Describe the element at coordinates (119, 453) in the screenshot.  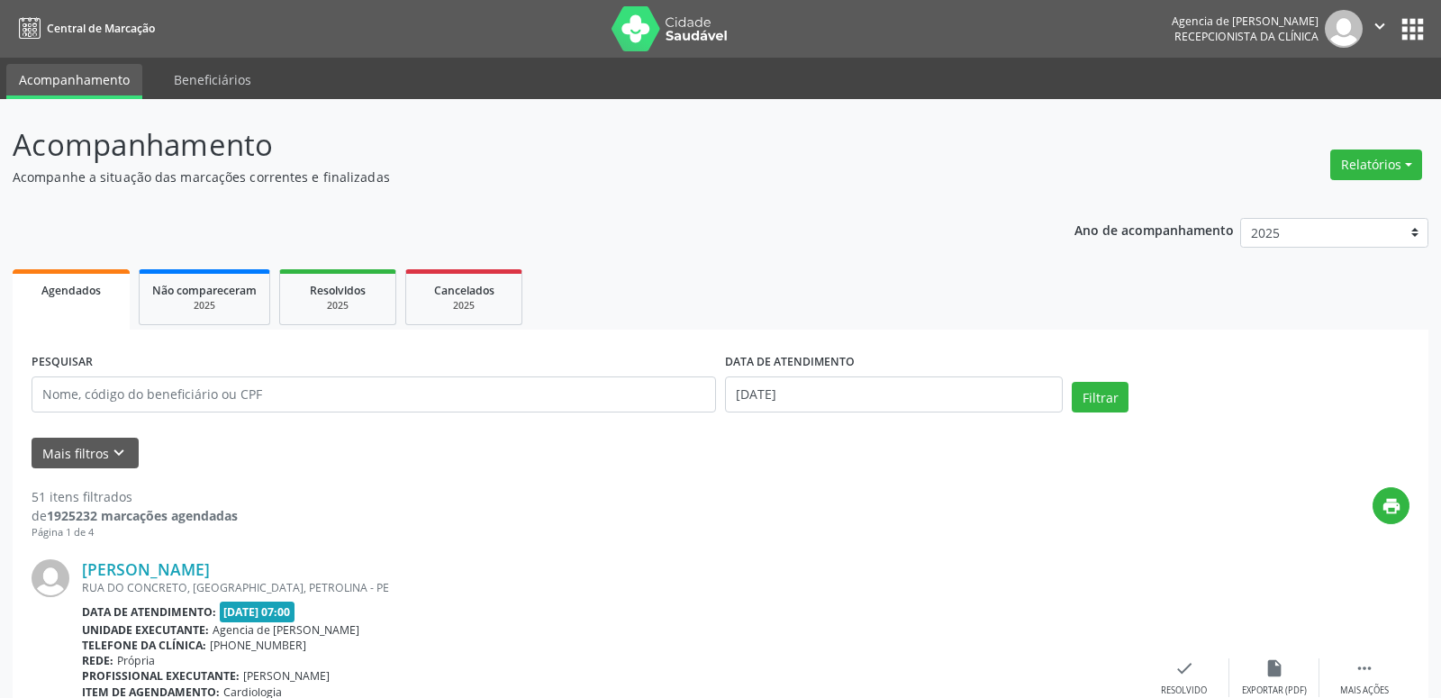
I see `i: keyboard_arrow_down` at that location.